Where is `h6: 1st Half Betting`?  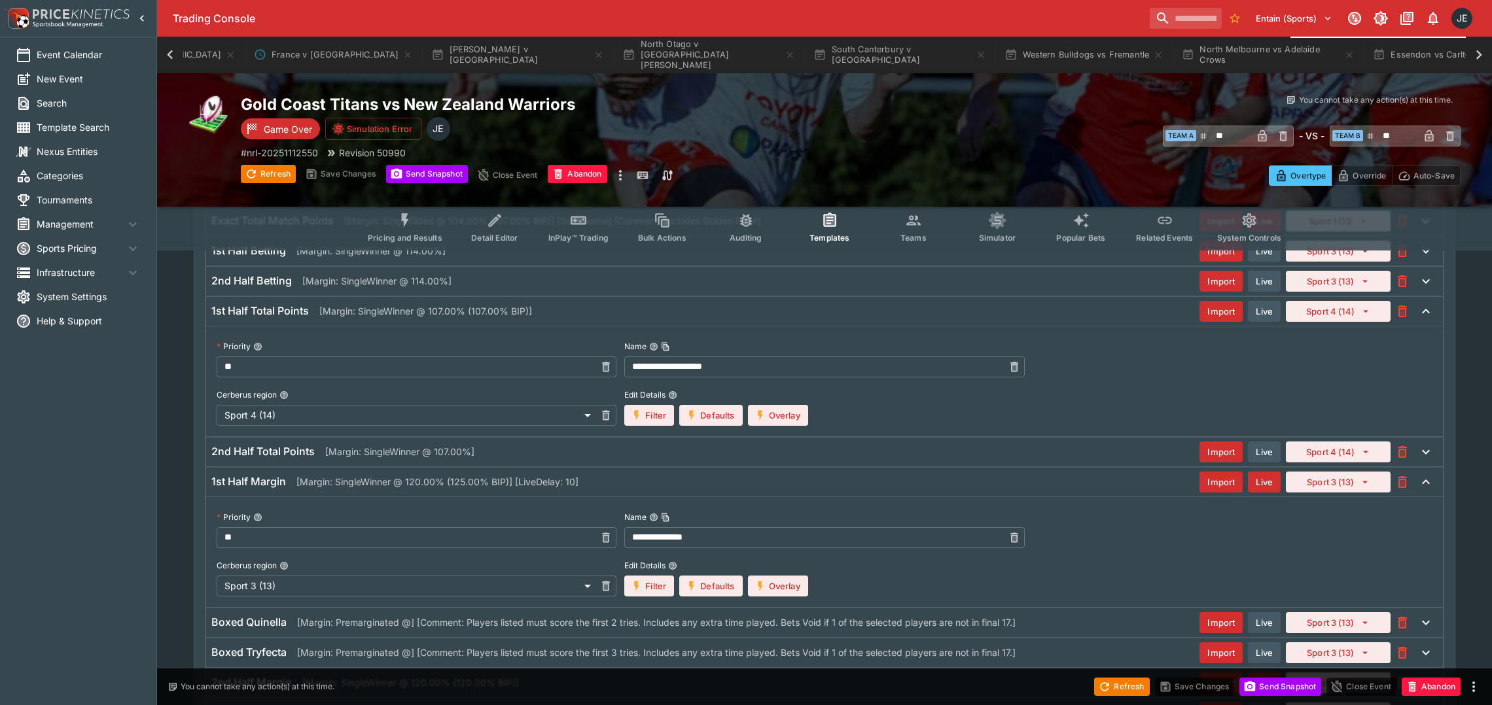 h6: 1st Half Betting is located at coordinates (249, 251).